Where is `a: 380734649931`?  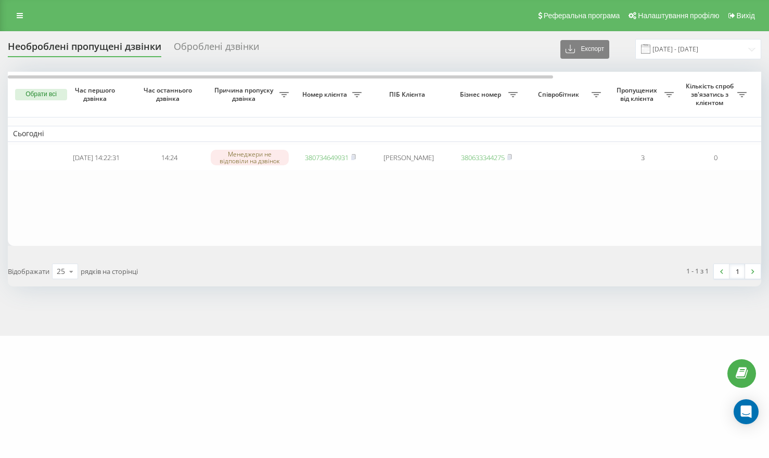 a: 380734649931 is located at coordinates (327, 158).